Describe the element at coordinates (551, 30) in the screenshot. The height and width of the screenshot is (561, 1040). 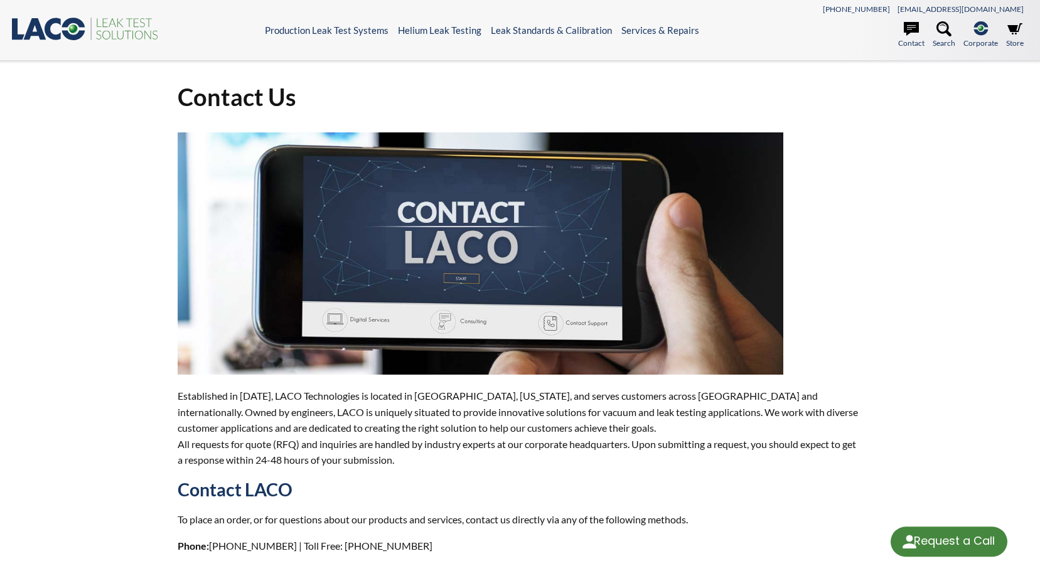
I see `a: Leak Standards & Calibration` at that location.